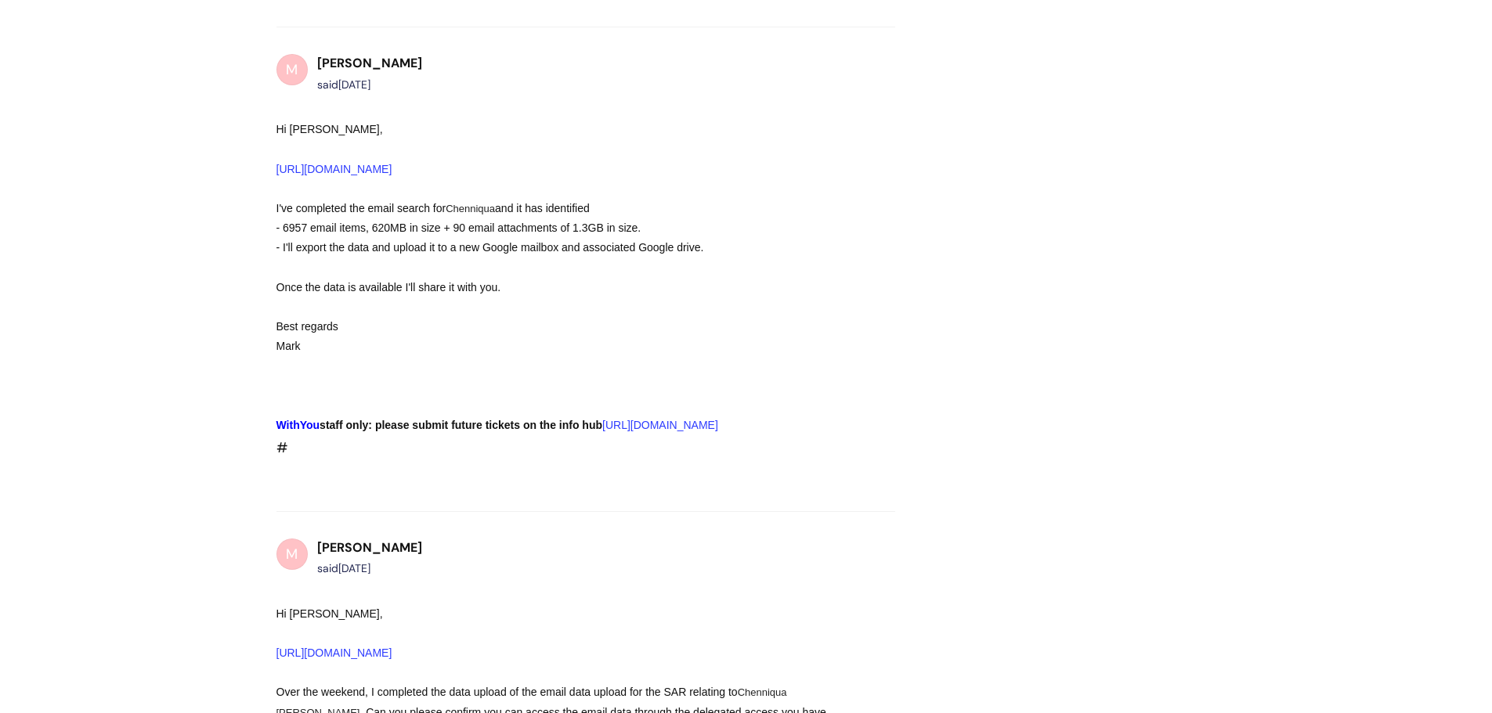 The height and width of the screenshot is (713, 1492). Describe the element at coordinates (354, 85) in the screenshot. I see `span: Fri, 15 Aug, 2025 at 4:38 PM` at that location.